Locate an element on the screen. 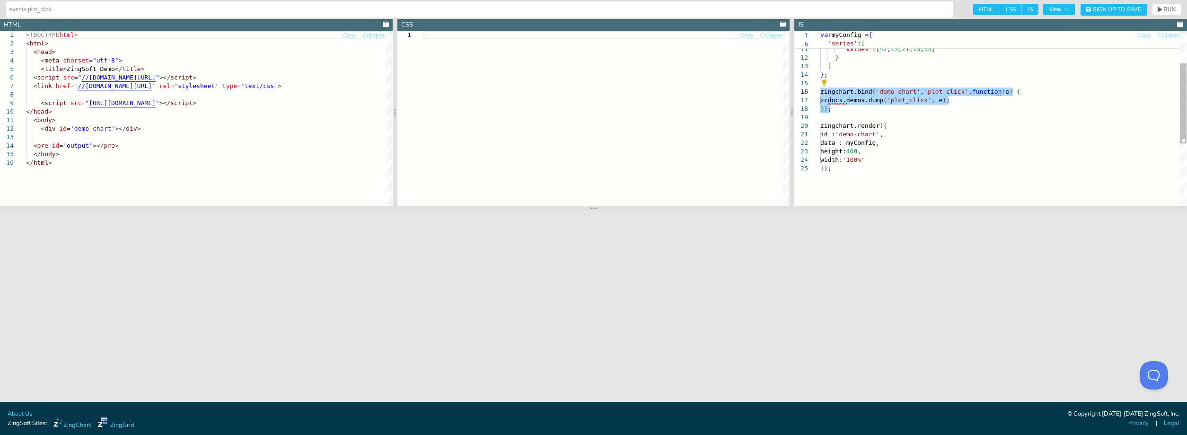  span: 6 is located at coordinates (801, 44).